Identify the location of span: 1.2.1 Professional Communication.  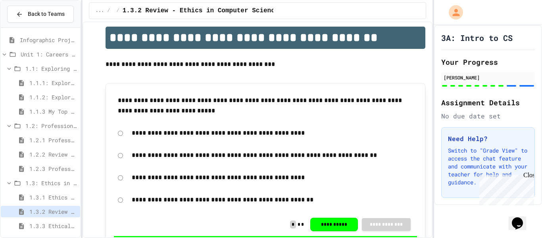
(53, 140).